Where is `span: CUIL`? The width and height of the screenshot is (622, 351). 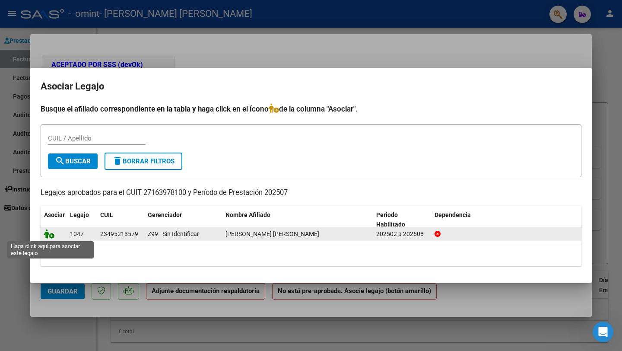
span: CUIL is located at coordinates (107, 215).